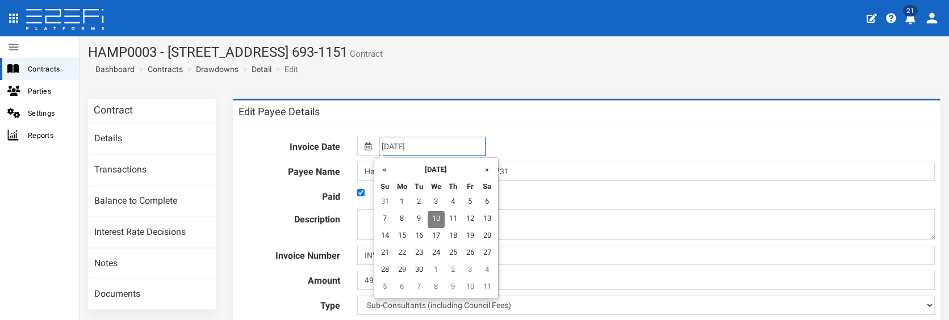  What do you see at coordinates (453, 237) in the screenshot?
I see `td: 18` at bounding box center [453, 237].